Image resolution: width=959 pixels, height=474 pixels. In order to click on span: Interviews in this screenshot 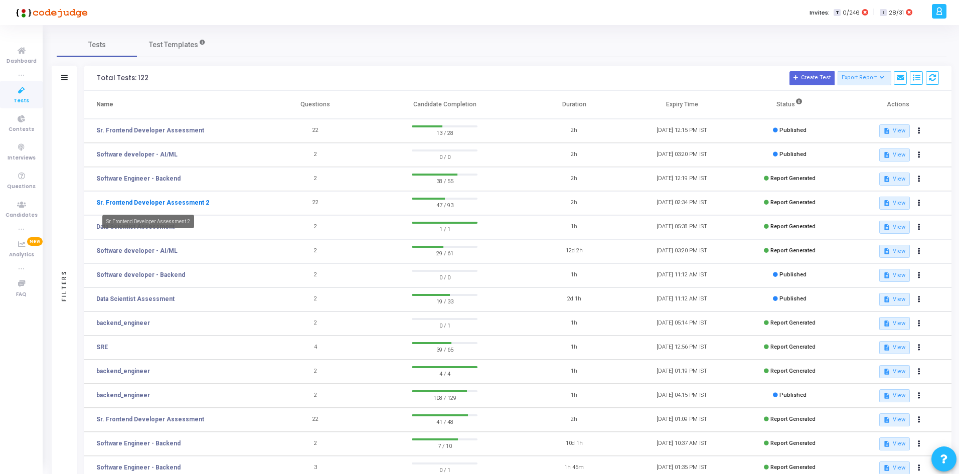, I will do `click(22, 158)`.